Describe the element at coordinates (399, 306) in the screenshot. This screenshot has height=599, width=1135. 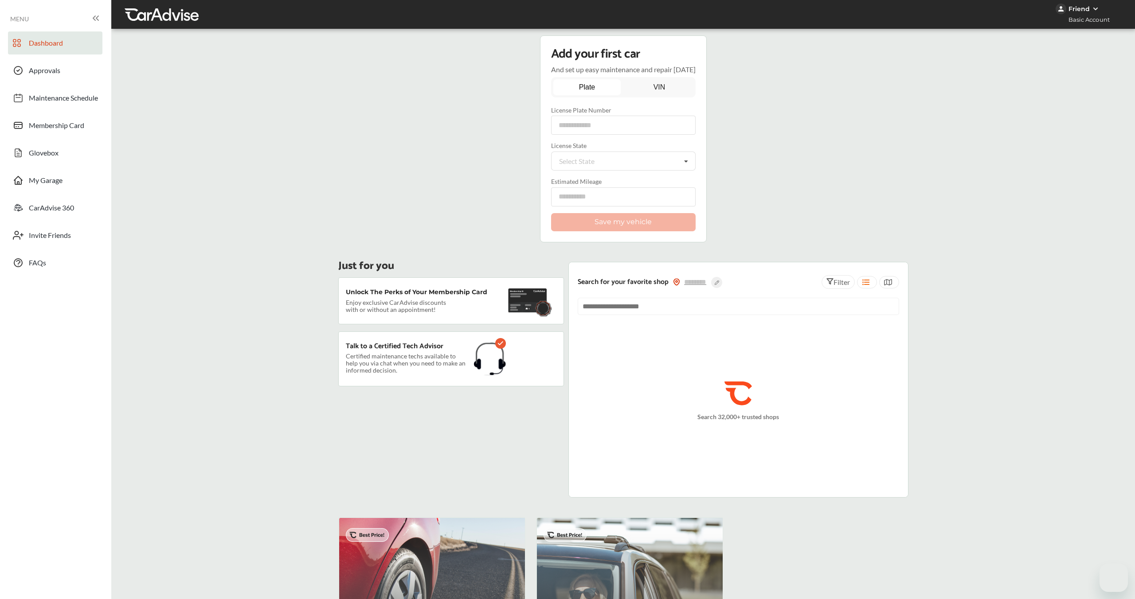
I see `p: Enjoy exclusive CarAdvise discounts with or without an appointment!` at that location.